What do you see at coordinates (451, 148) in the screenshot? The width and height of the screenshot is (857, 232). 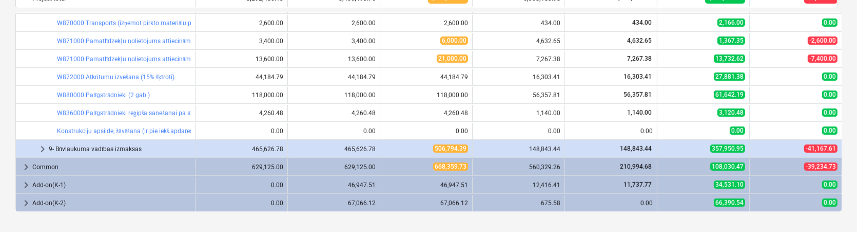 I see `span: 506,794.39` at bounding box center [451, 148].